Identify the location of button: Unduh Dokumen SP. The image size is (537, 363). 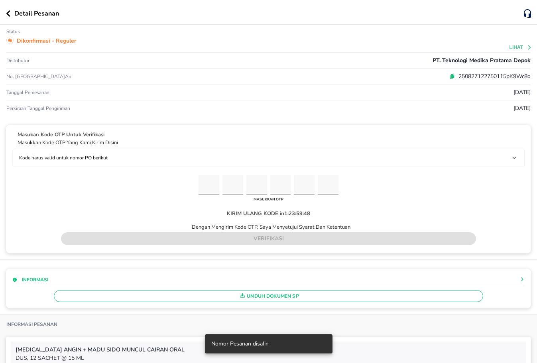
(269, 296).